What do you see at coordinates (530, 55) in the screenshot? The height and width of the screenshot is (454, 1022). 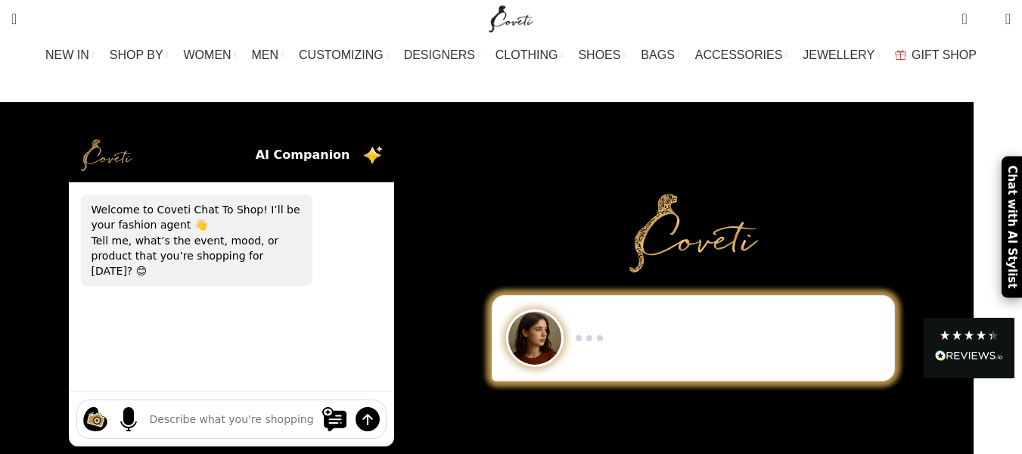 I see `a: CLOTHING` at bounding box center [530, 55].